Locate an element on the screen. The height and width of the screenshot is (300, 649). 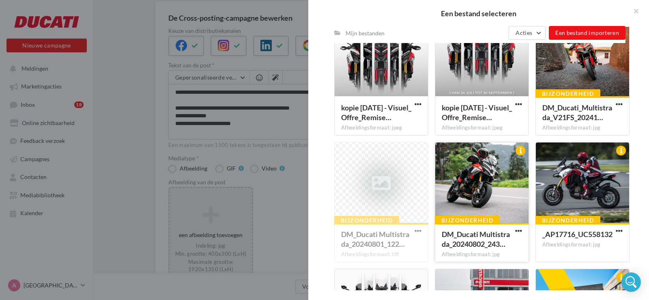
span: kopie 30-08-2025 - Visuel_Offre_Remise_MTS_Story_Benelux NL is located at coordinates (376, 112).